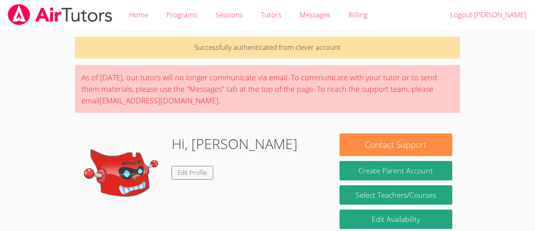  Describe the element at coordinates (60, 14) in the screenshot. I see `img: airtutors_banner-c4298cdbf04f3fff15de1276eac7730deb9818008684d7c2e4769d2f7ddbe033.png` at that location.